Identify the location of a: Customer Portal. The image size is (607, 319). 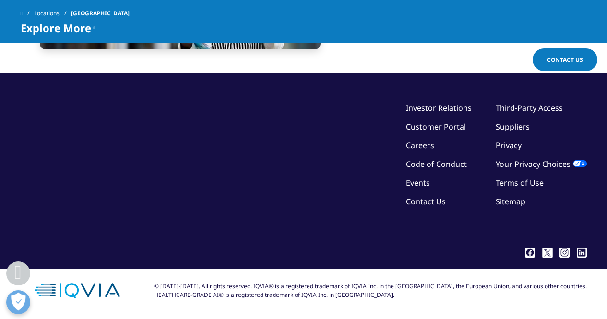
(436, 127).